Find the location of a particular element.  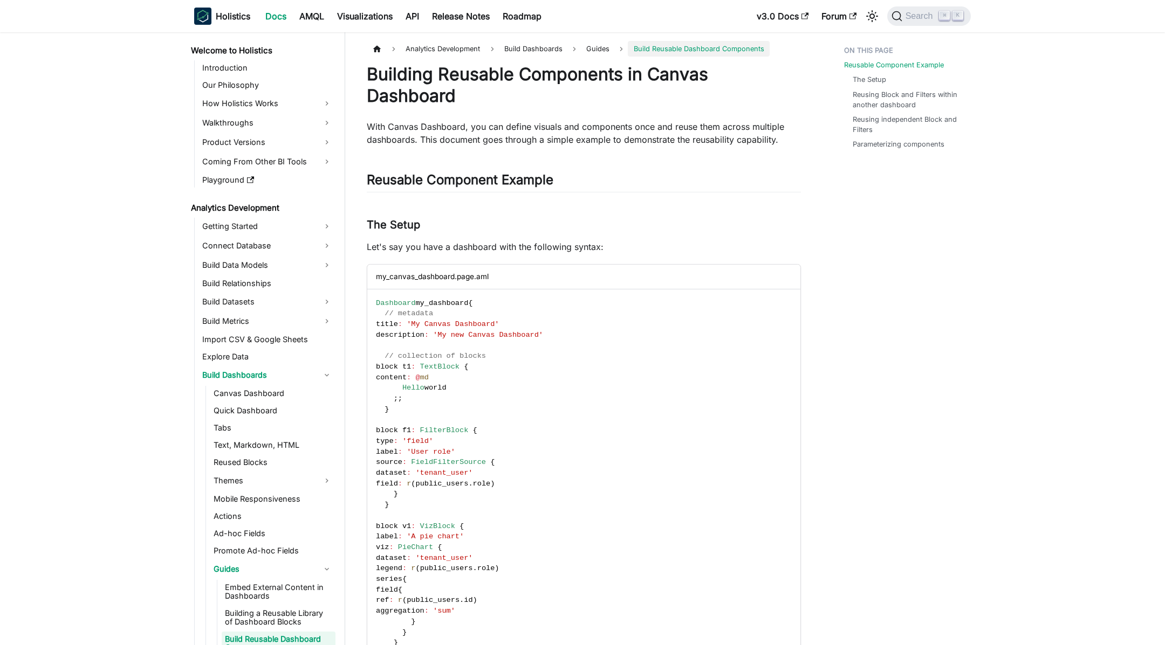

h2: Reusable Component Example is located at coordinates (583, 182).